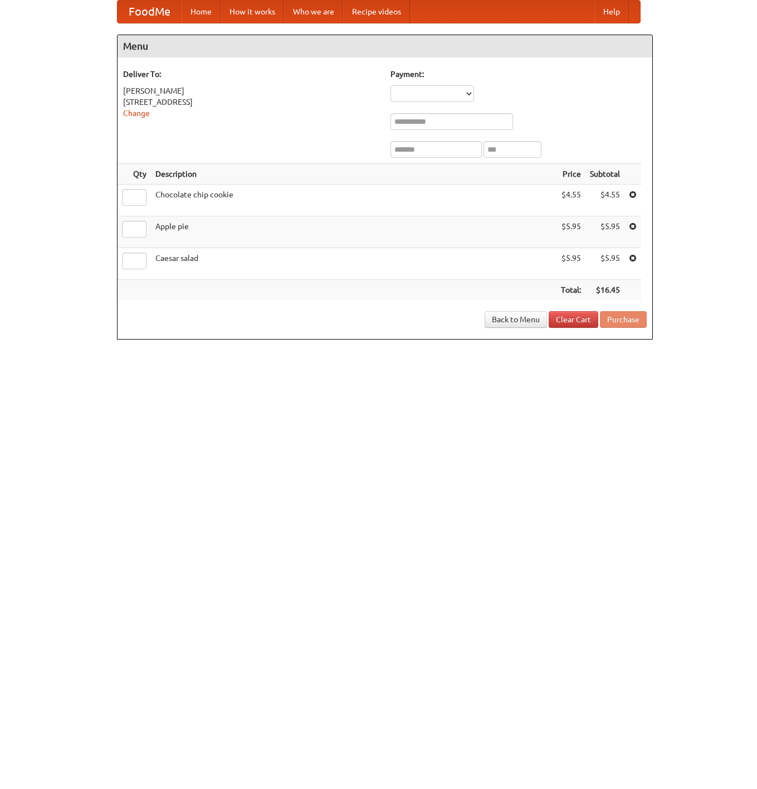  I want to click on a: Who we are, so click(314, 12).